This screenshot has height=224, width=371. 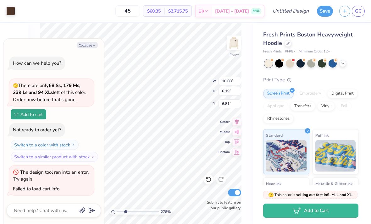 I want to click on span: FREE, so click(x=256, y=11).